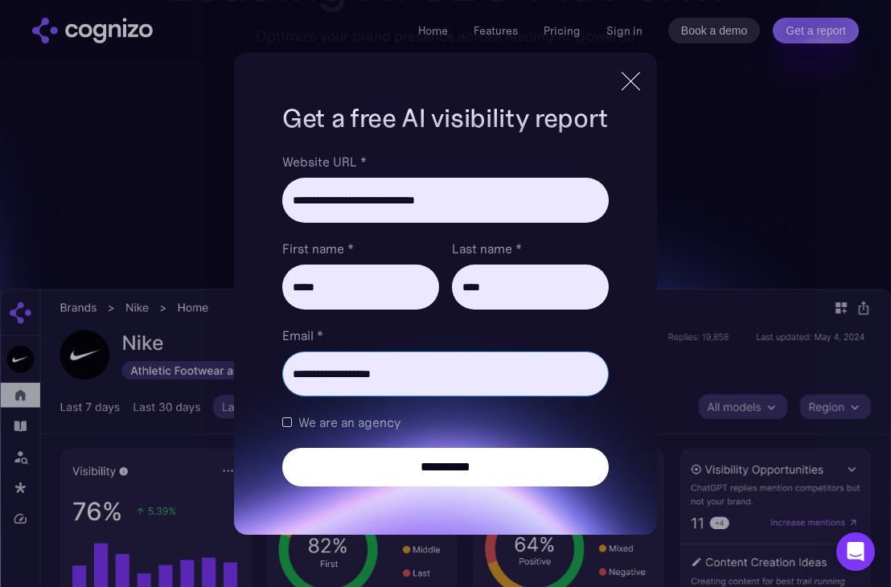 The image size is (891, 587). I want to click on form: Brand Report Form, so click(446, 319).